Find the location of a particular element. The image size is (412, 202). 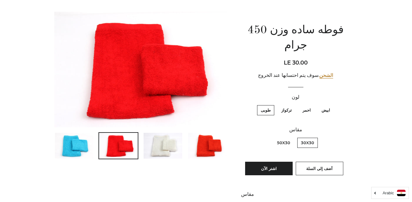

a: Arabic is located at coordinates (390, 192).